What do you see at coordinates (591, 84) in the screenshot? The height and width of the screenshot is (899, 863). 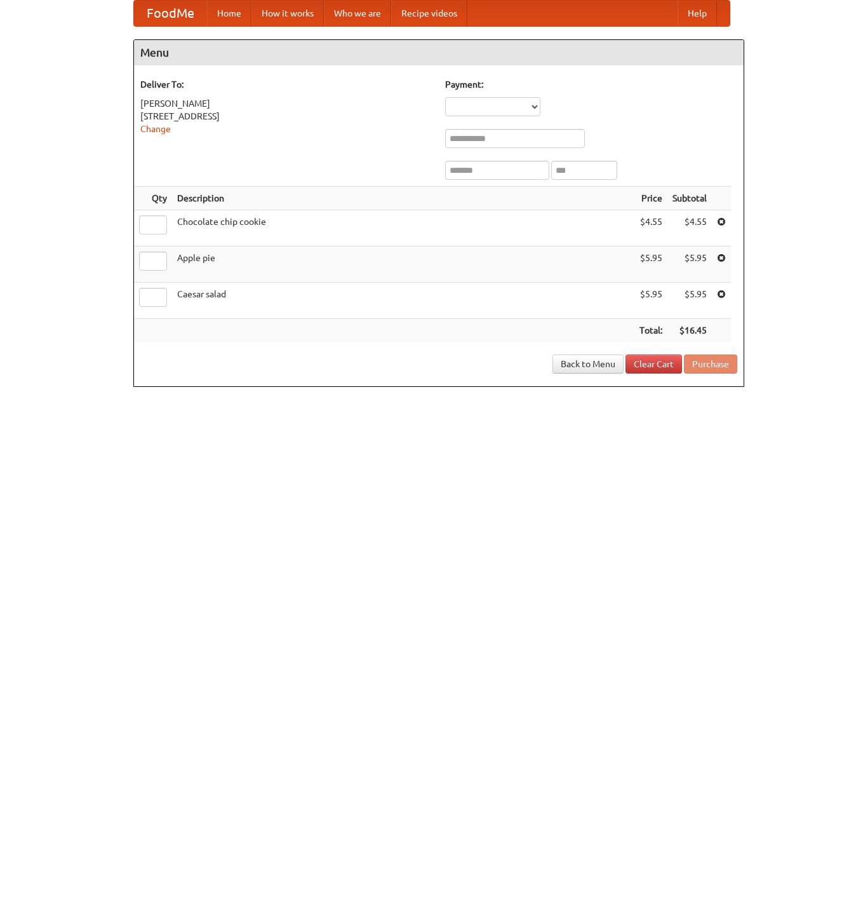 I see `h5: Payment:` at bounding box center [591, 84].